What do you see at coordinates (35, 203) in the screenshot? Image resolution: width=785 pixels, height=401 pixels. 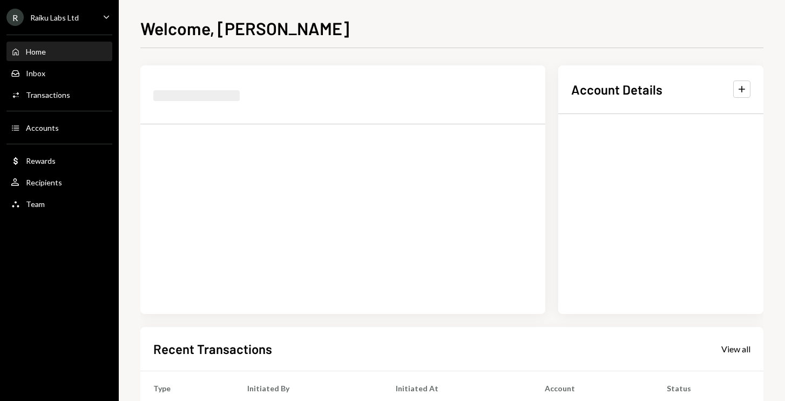 I see `div: Team` at bounding box center [35, 203].